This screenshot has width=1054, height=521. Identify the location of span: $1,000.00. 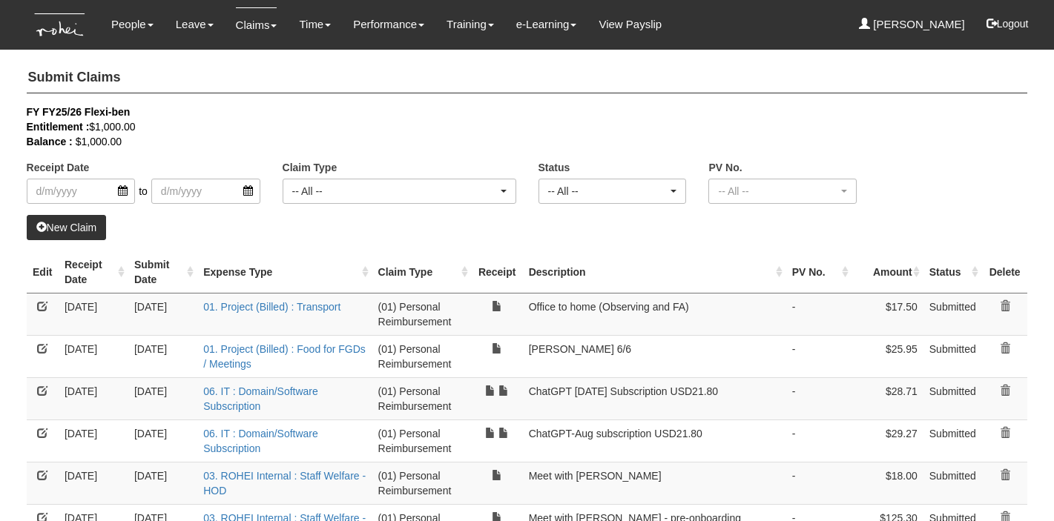
(99, 142).